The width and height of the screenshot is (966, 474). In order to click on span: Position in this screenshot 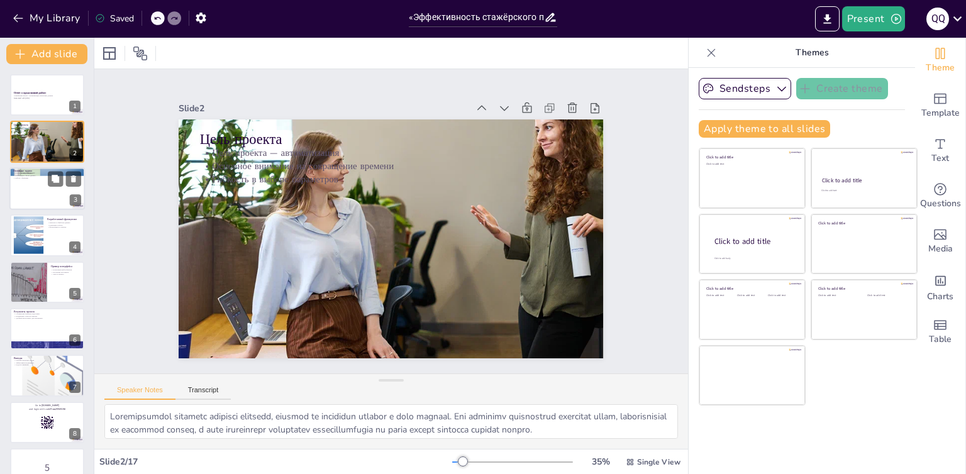, I will do `click(140, 53)`.